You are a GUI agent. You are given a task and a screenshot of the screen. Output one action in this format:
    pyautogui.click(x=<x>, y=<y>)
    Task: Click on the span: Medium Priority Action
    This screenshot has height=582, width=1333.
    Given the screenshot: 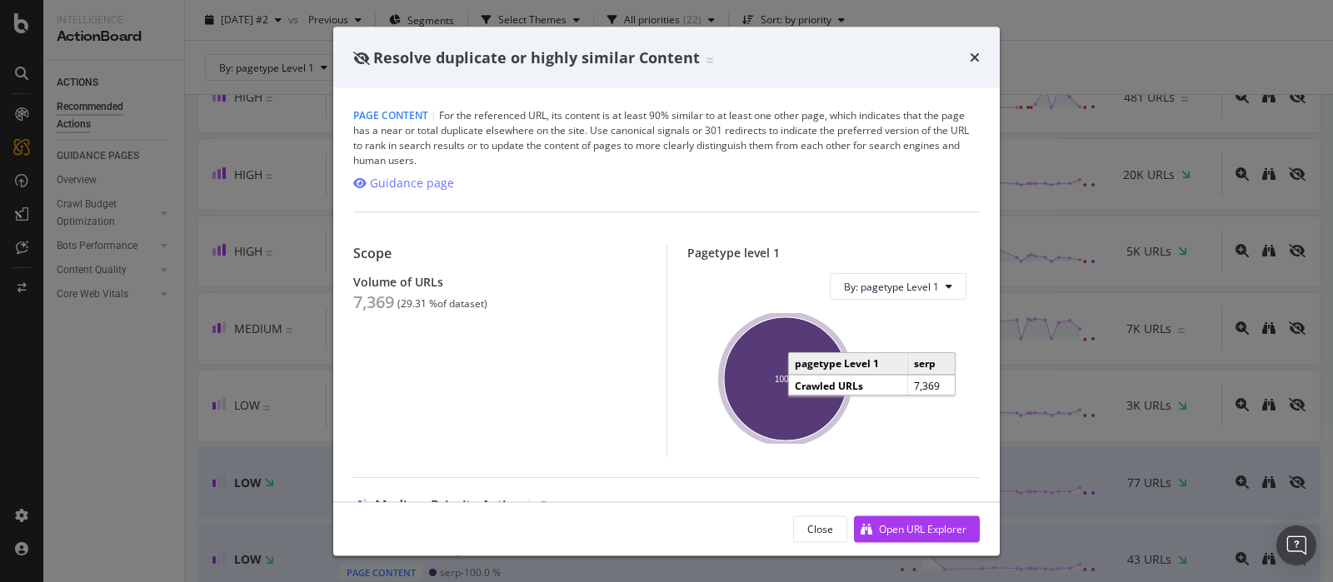 What is the action you would take?
    pyautogui.click(x=448, y=506)
    